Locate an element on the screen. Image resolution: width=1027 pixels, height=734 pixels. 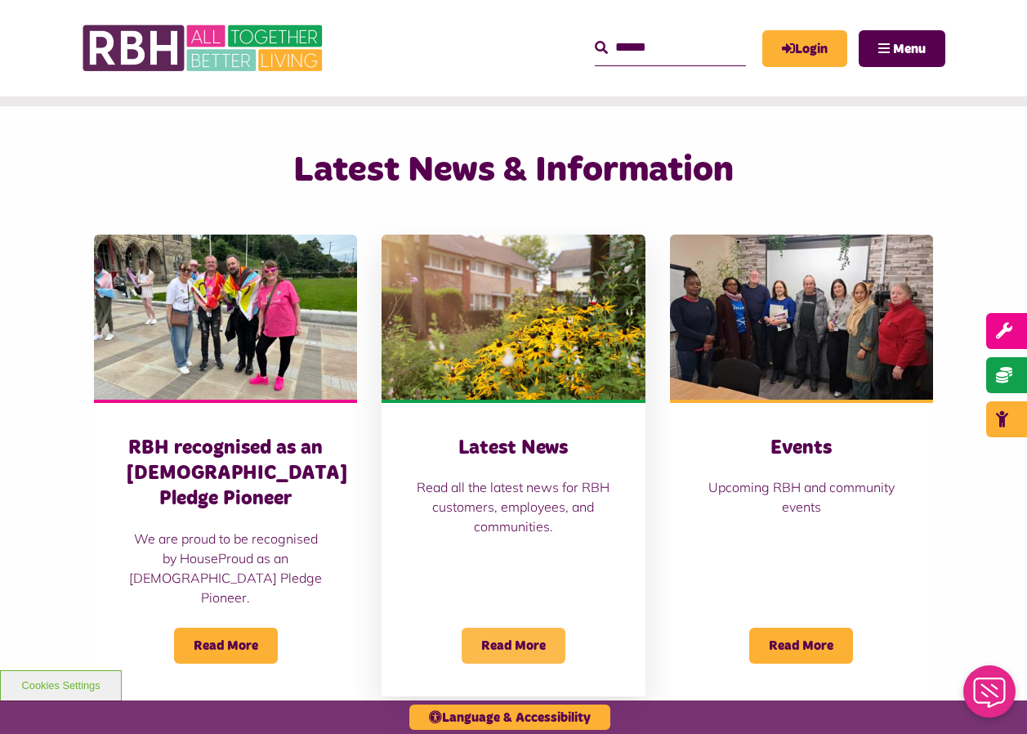
p: Read all the latest news for RBH customers, employees, and communities. is located at coordinates (513, 507).